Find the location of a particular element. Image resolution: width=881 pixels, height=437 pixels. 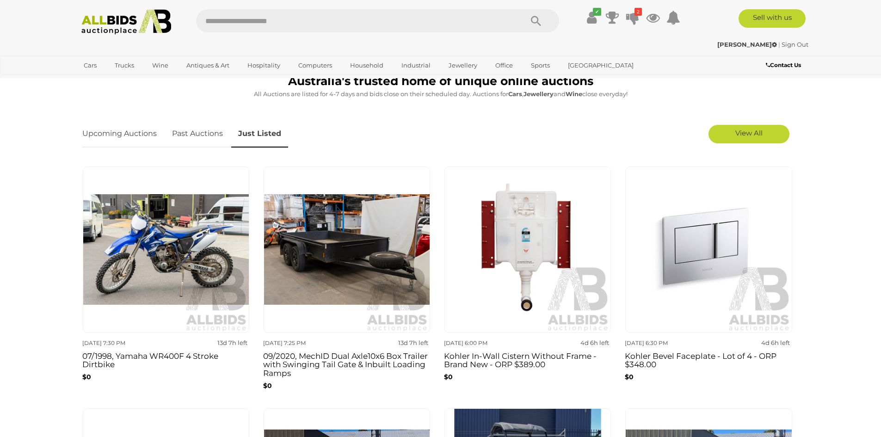

span: View All is located at coordinates (749, 133).